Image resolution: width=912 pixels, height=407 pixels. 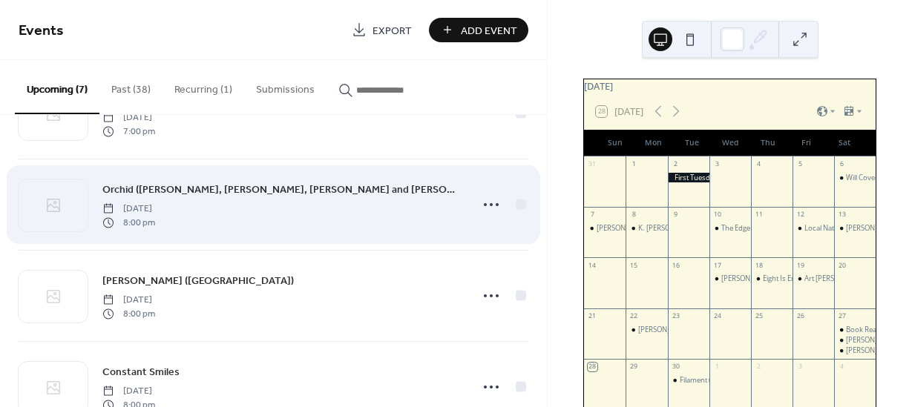 What do you see at coordinates (141, 373) in the screenshot?
I see `span: Constant Smiles` at bounding box center [141, 373].